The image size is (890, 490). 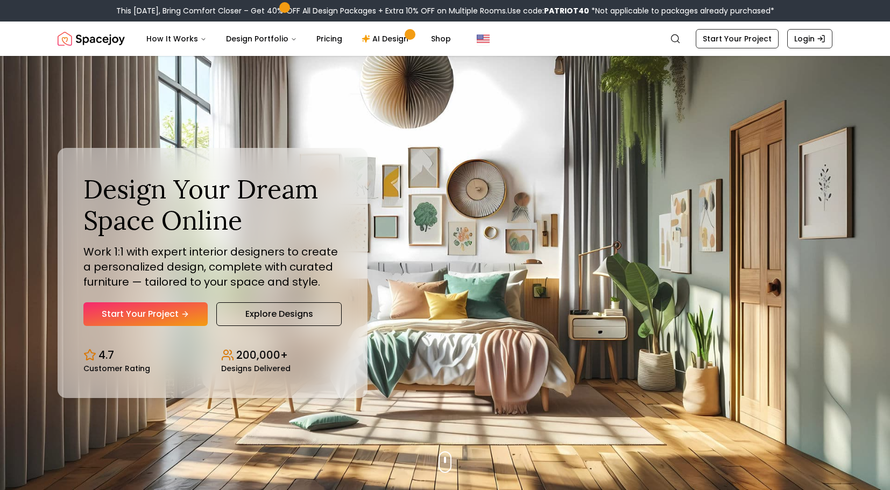 I want to click on h1: Design Your Dream Space Online, so click(x=213, y=204).